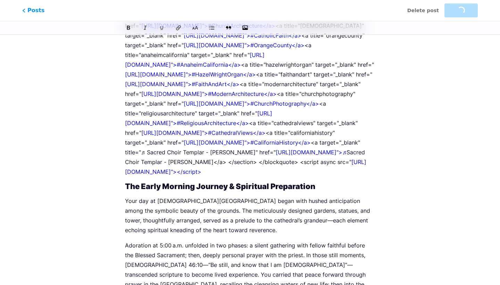 This screenshot has height=285, width=500. I want to click on strong: The Early Morning Journey & Spiritual Preparation, so click(220, 186).